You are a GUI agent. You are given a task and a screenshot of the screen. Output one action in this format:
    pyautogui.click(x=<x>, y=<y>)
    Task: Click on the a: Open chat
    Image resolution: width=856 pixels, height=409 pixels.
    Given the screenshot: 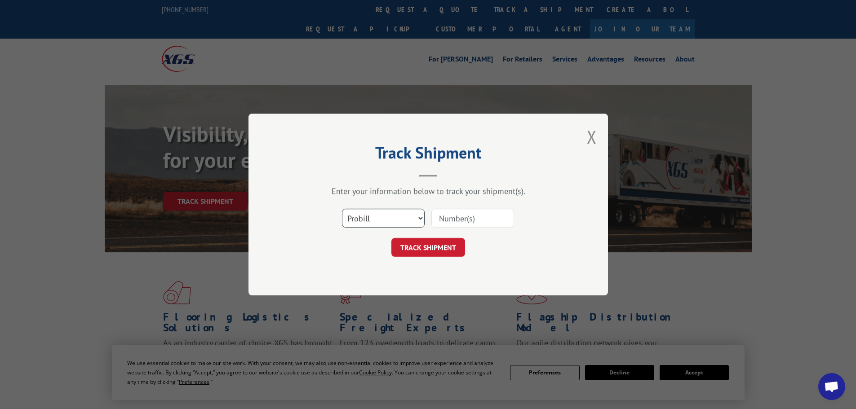 What is the action you would take?
    pyautogui.click(x=832, y=387)
    